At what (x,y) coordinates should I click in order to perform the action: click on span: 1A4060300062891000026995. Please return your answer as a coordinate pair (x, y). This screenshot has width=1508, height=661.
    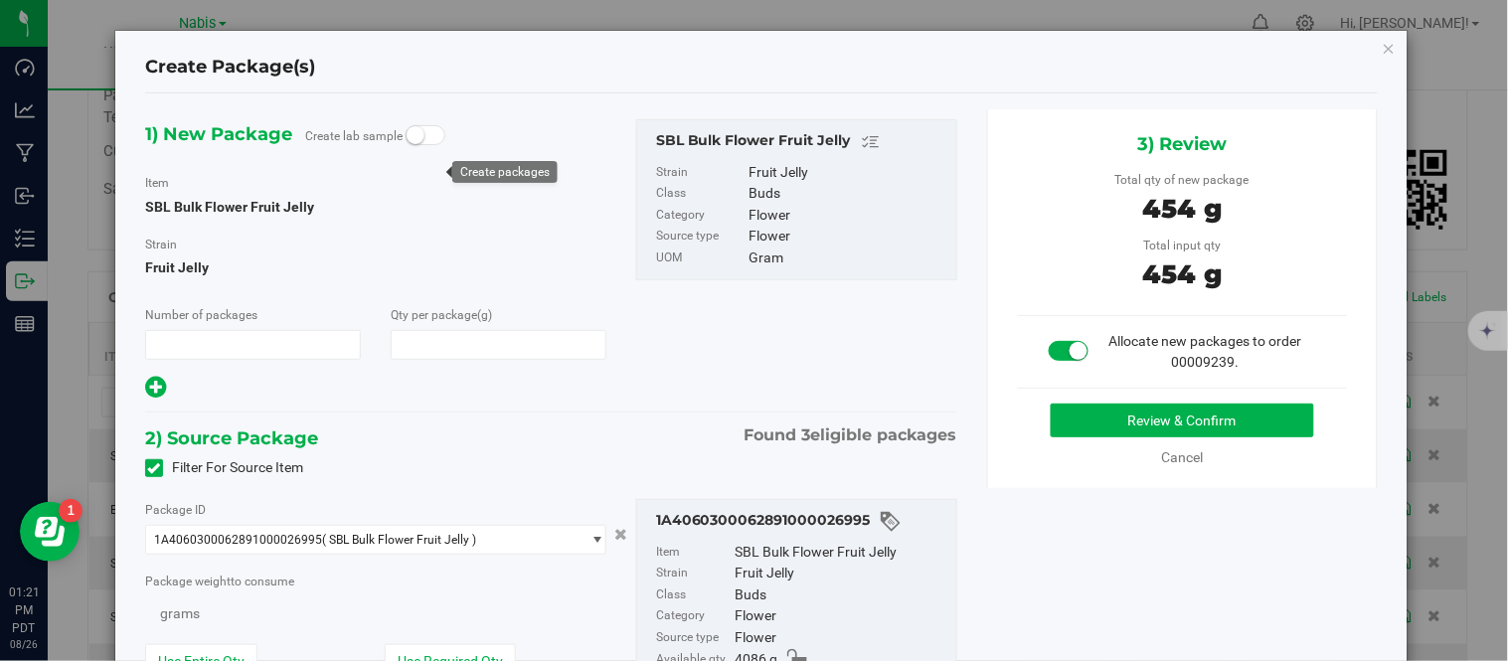
    Looking at the image, I should click on (238, 540).